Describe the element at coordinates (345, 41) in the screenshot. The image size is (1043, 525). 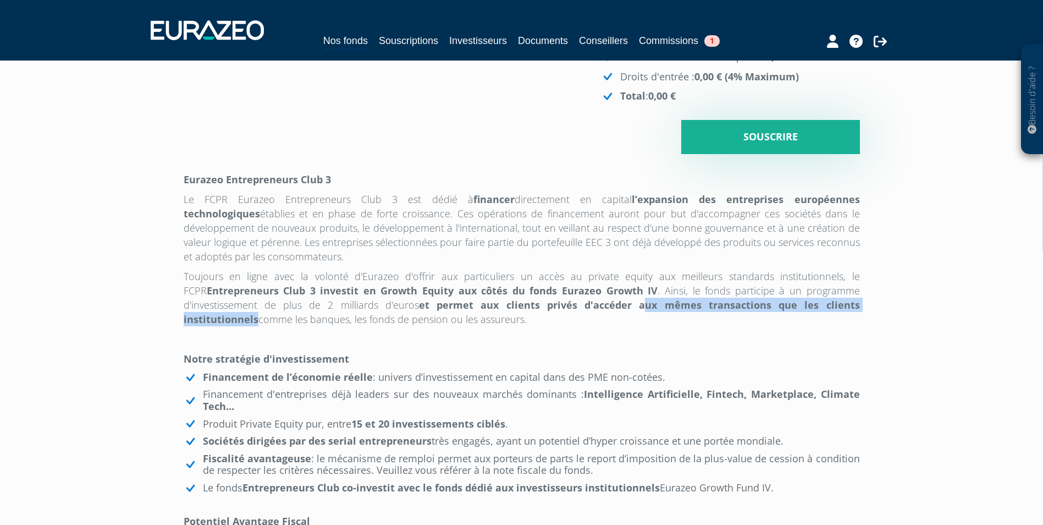
I see `a: Nos fonds` at that location.